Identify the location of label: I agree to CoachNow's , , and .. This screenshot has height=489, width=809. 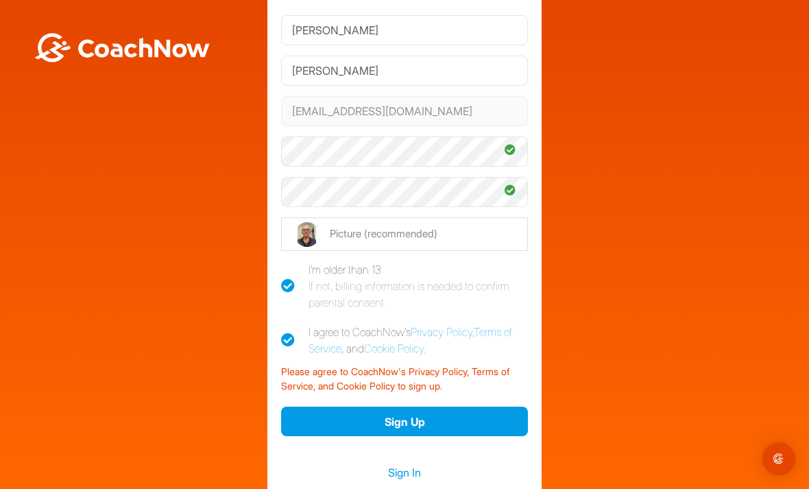
(405, 340).